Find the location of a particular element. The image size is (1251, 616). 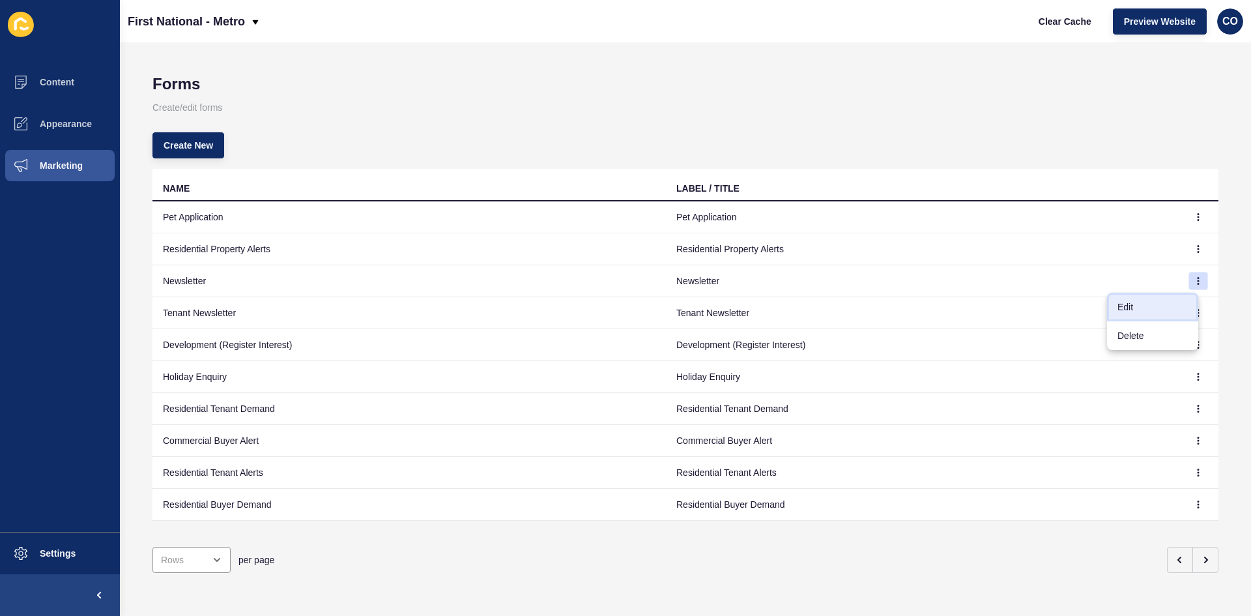

a: Delete is located at coordinates (1153, 336).